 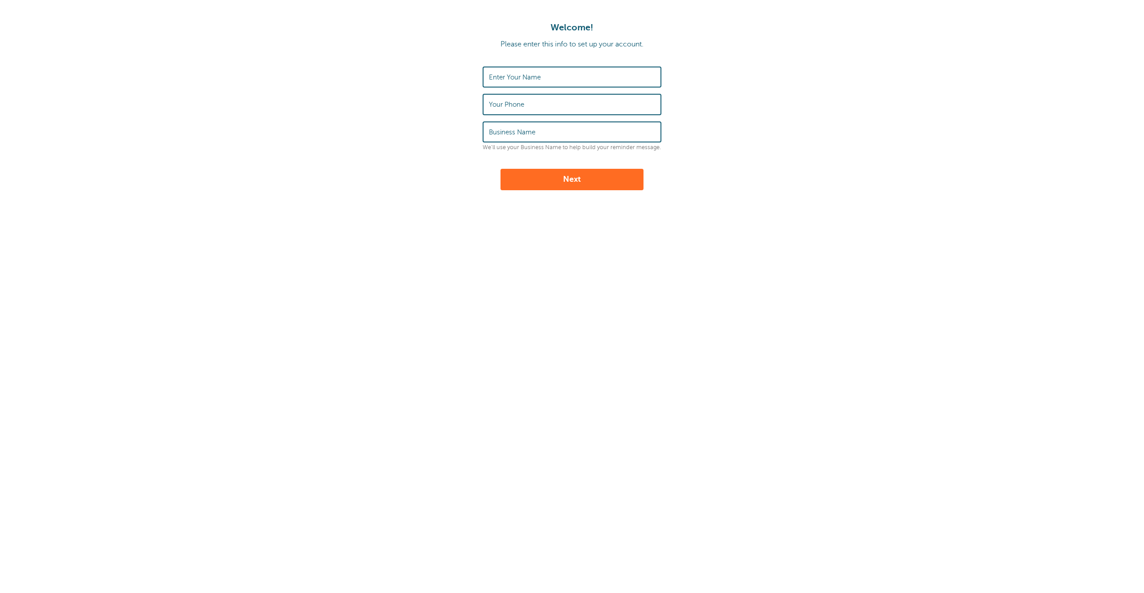 What do you see at coordinates (572, 180) in the screenshot?
I see `button: Next` at bounding box center [572, 180].